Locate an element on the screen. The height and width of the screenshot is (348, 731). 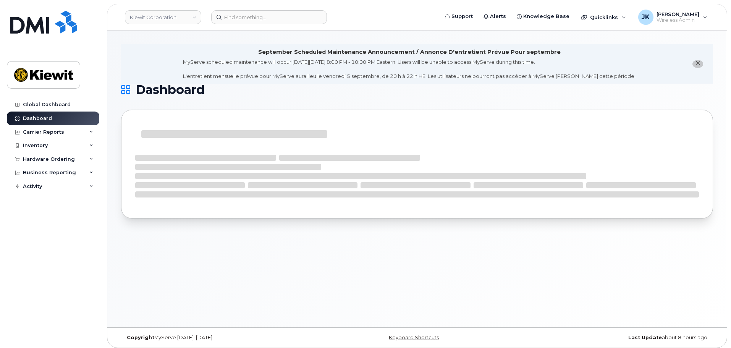
button: close notification is located at coordinates (698, 64).